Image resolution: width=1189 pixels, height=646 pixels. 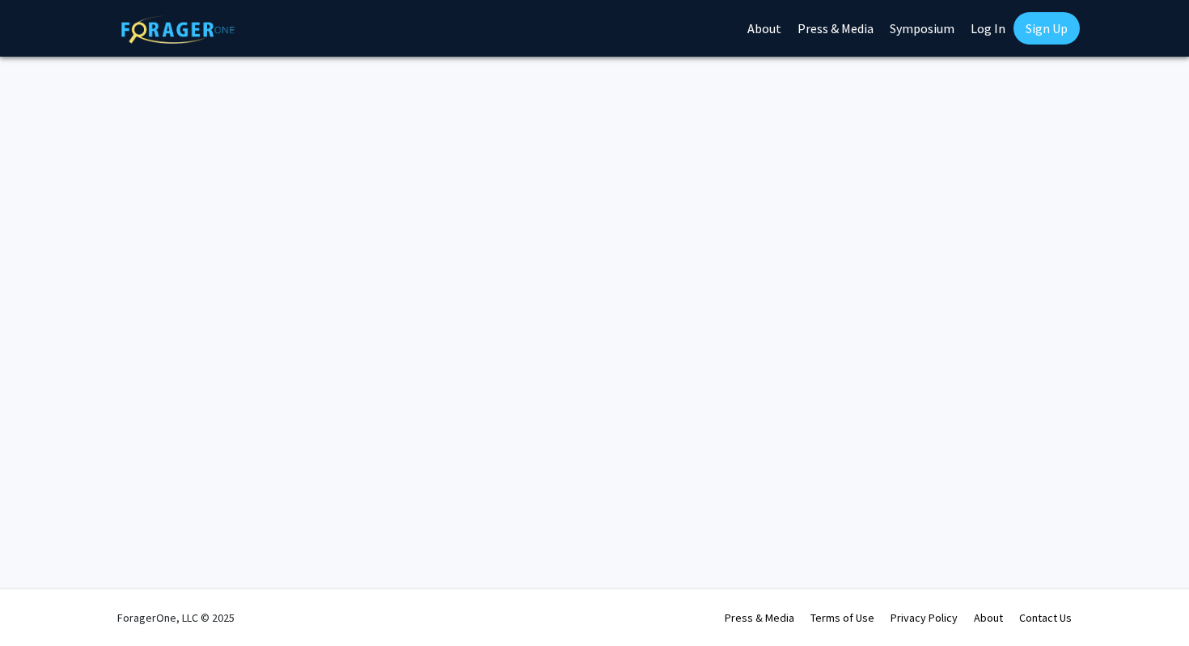 What do you see at coordinates (178, 29) in the screenshot?
I see `img: ForagerOne Logo` at bounding box center [178, 29].